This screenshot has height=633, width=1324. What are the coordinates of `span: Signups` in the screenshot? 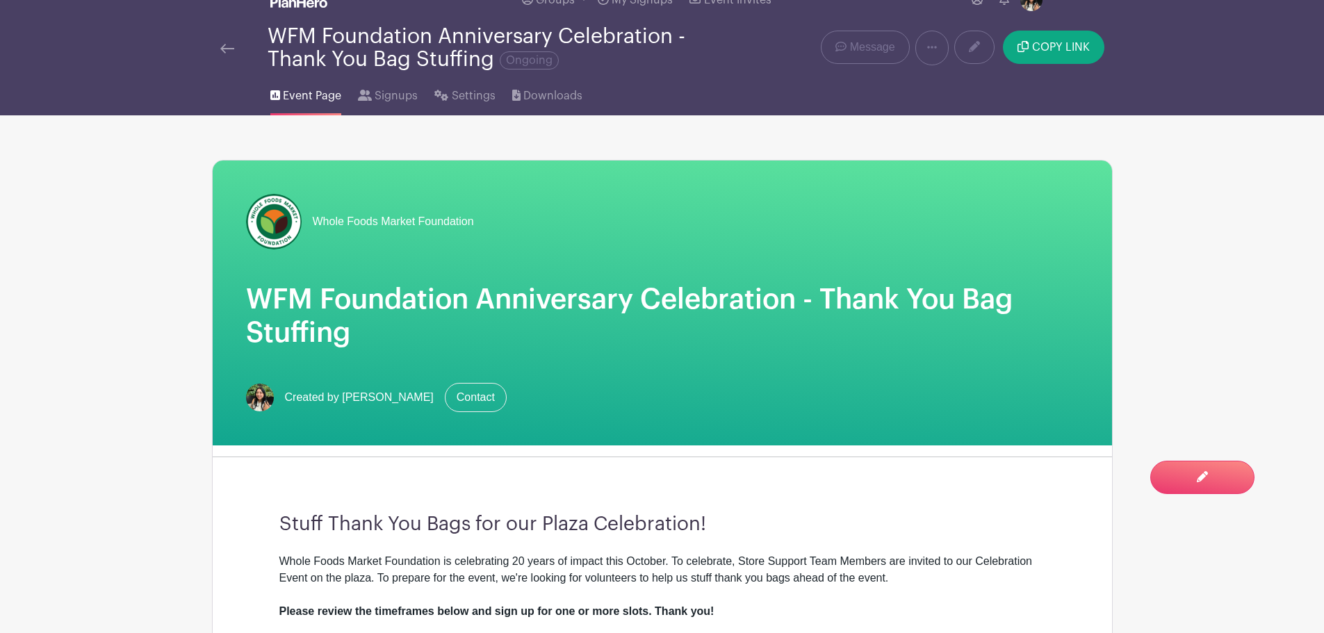 It's located at (396, 96).